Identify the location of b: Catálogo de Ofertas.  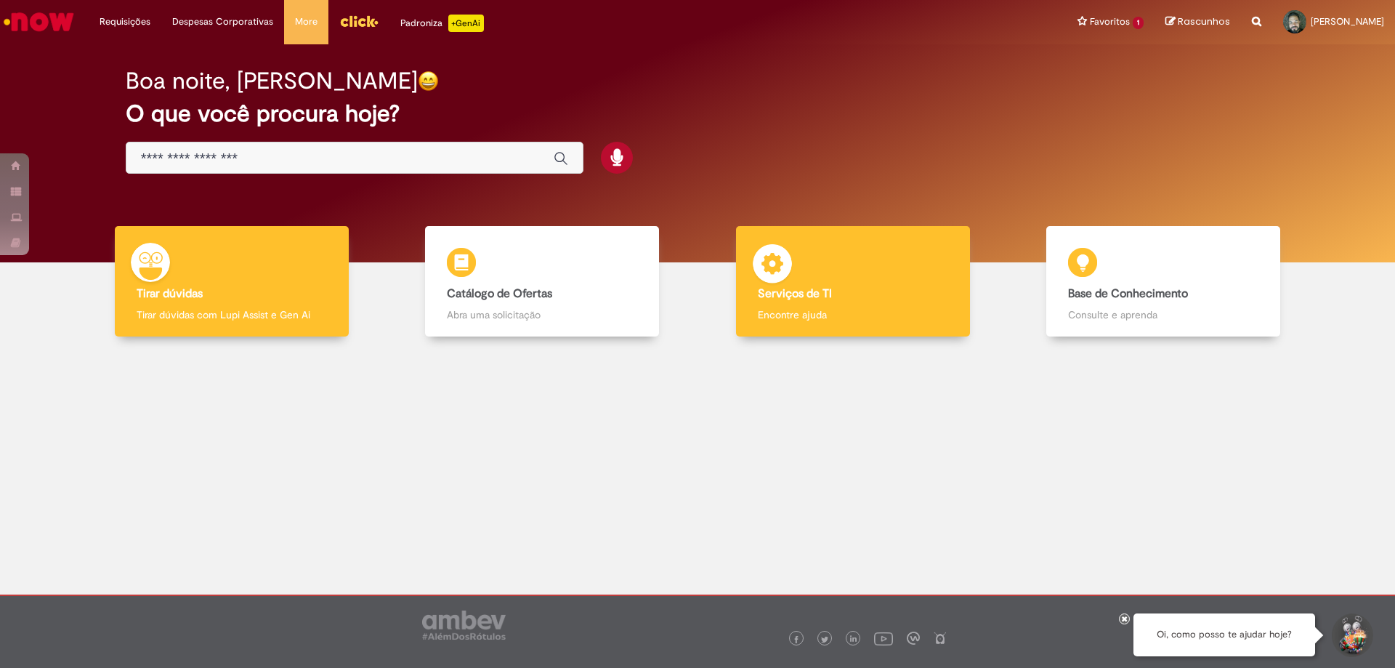
(499, 293).